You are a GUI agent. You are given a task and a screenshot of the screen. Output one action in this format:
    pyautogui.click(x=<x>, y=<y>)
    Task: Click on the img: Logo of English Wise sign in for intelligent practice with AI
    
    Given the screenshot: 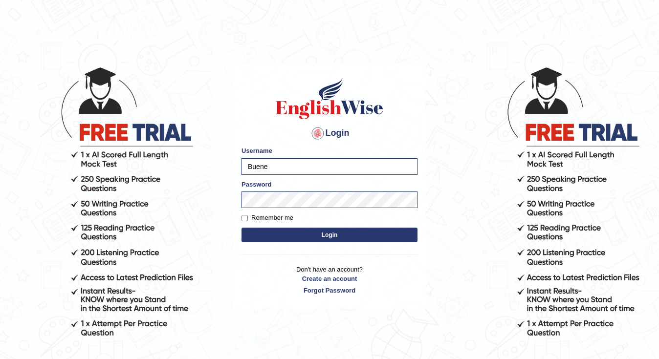 What is the action you would take?
    pyautogui.click(x=329, y=99)
    